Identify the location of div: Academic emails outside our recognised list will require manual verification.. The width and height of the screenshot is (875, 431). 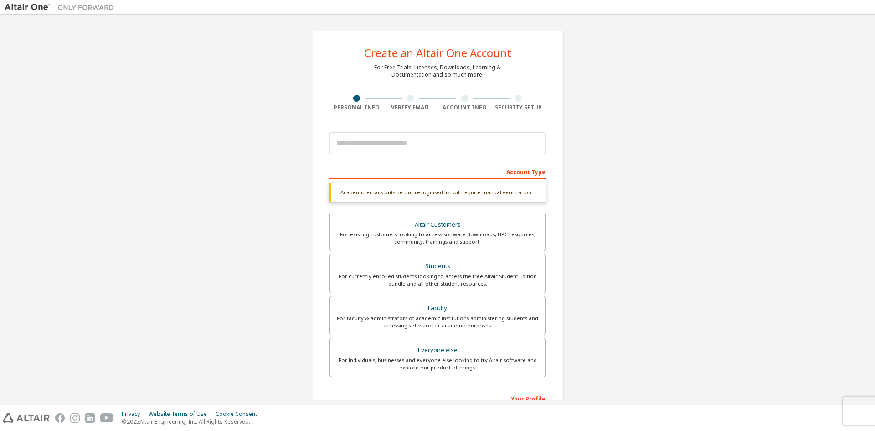
(438, 192).